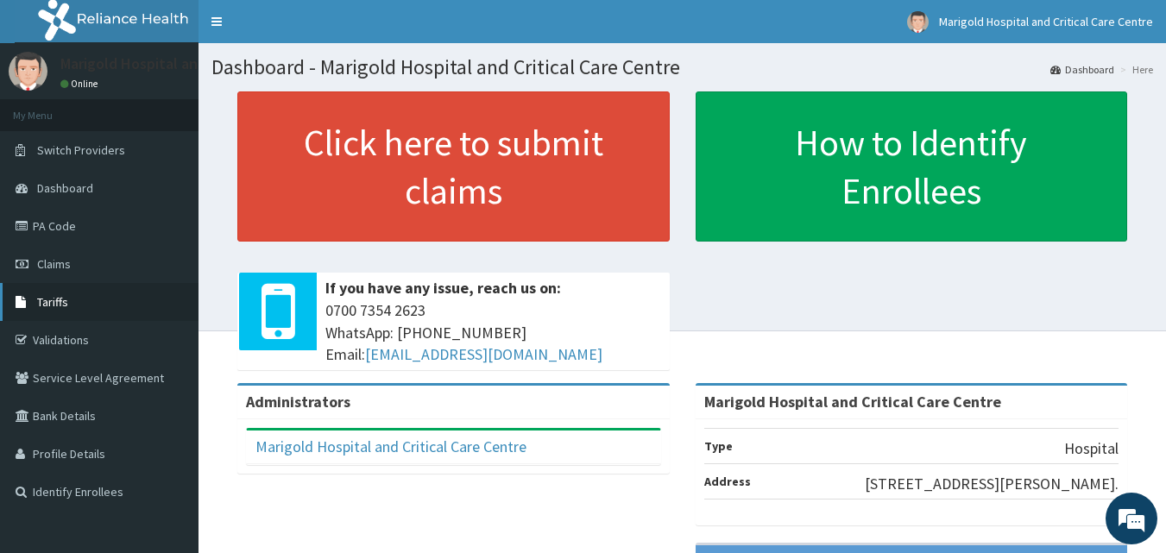 This screenshot has width=1166, height=553. What do you see at coordinates (81, 150) in the screenshot?
I see `span: Switch Providers` at bounding box center [81, 150].